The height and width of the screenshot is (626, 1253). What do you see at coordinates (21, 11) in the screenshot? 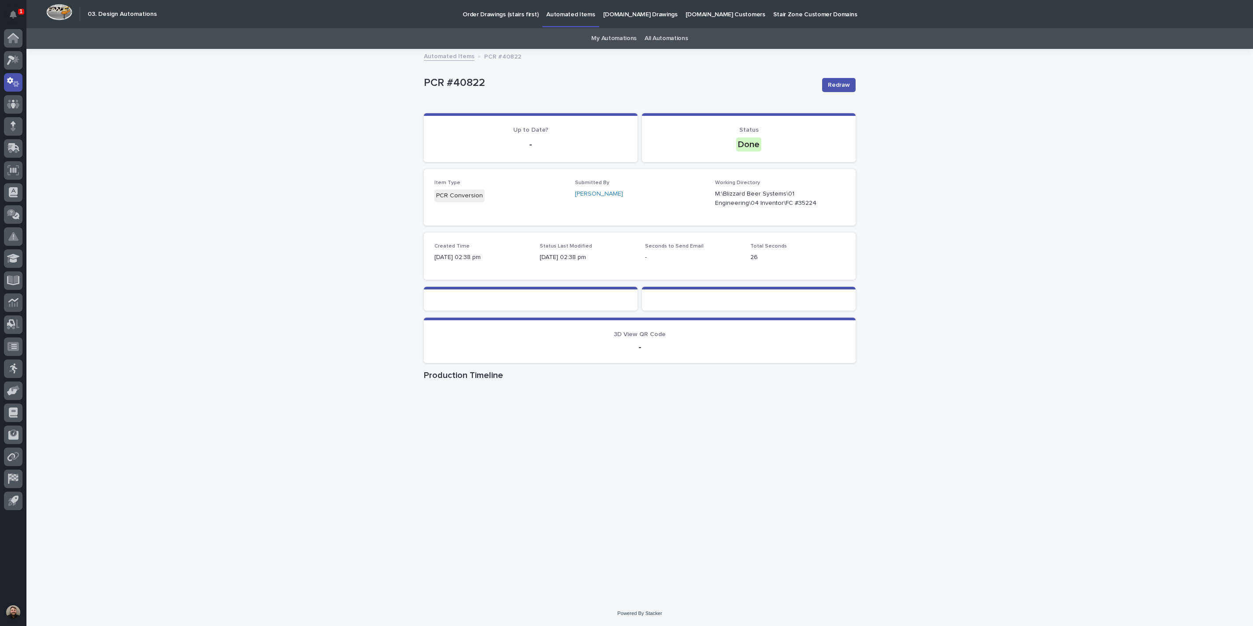
I see `p: 1` at bounding box center [21, 11].